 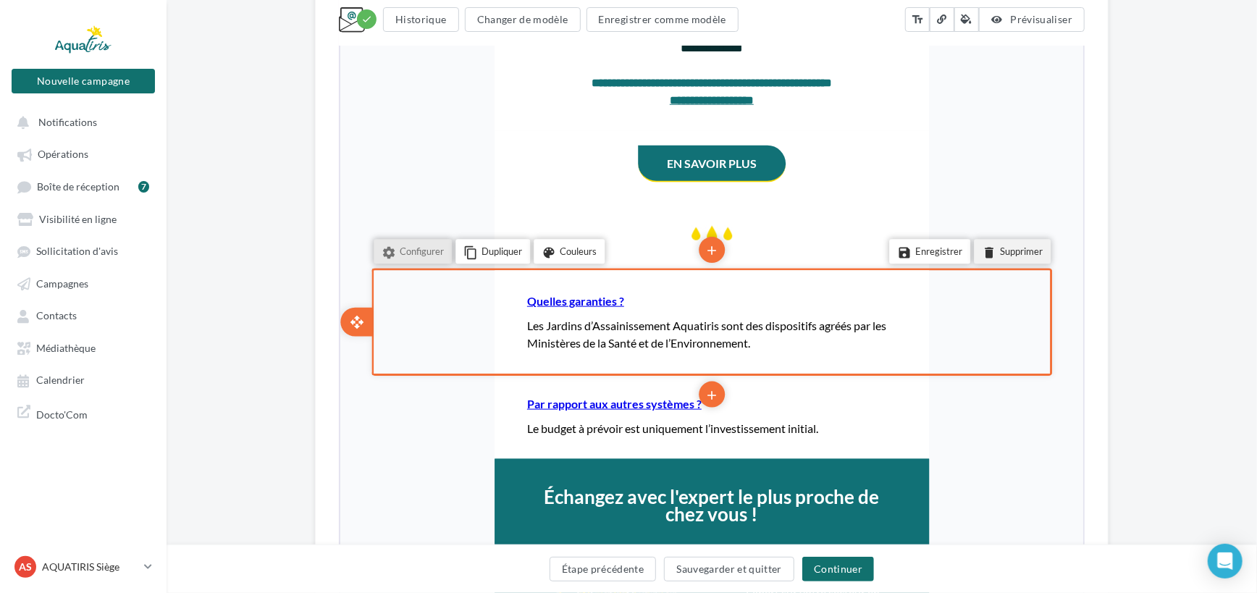 What do you see at coordinates (209, 202) in the screenshot?
I see `i: color_lens` at bounding box center [209, 202].